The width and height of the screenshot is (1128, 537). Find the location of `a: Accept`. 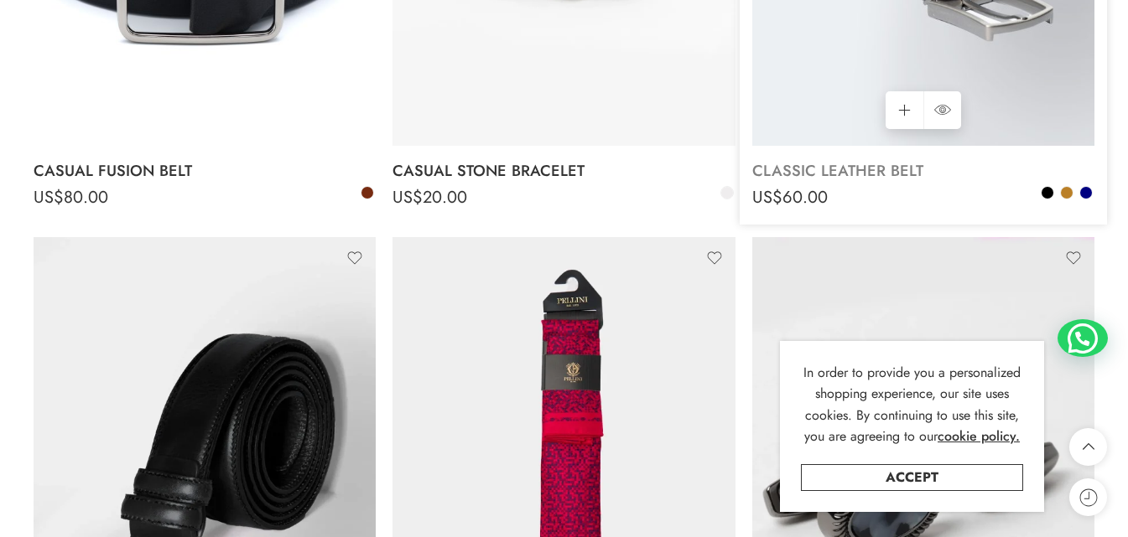

a: Accept is located at coordinates (911, 478).